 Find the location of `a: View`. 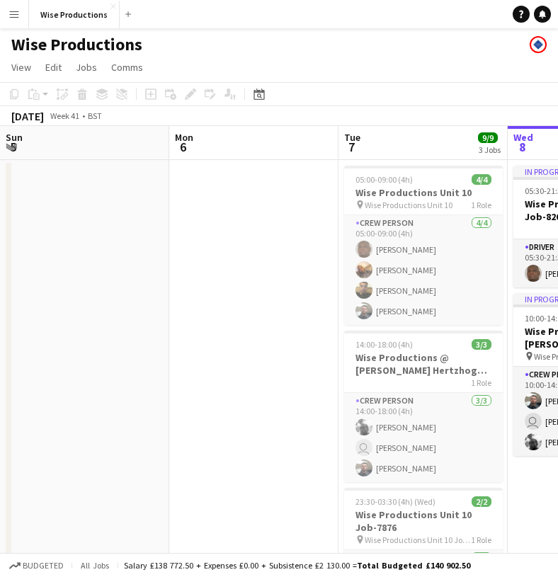

a: View is located at coordinates (21, 67).